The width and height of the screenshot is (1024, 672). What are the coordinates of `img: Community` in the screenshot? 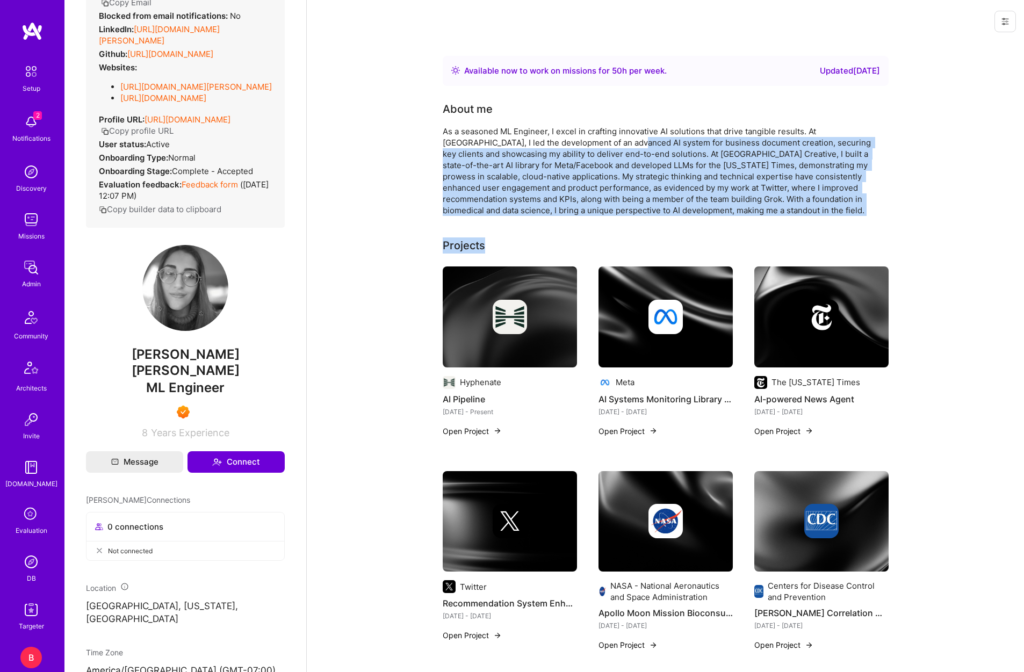 It's located at (31, 317).